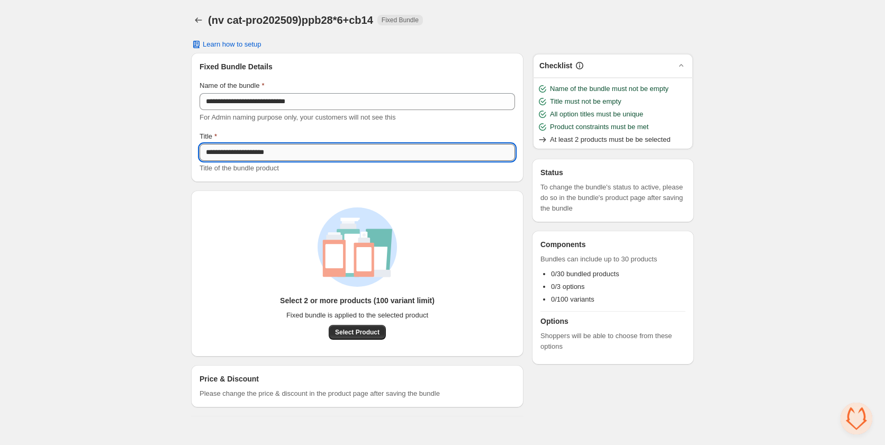  Describe the element at coordinates (857, 419) in the screenshot. I see `div: 开放式聊天` at that location.